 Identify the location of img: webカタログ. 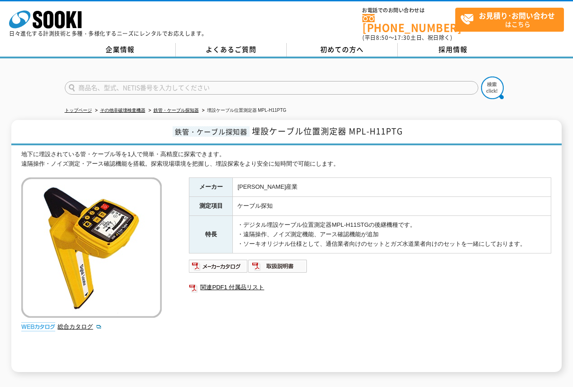
(38, 327).